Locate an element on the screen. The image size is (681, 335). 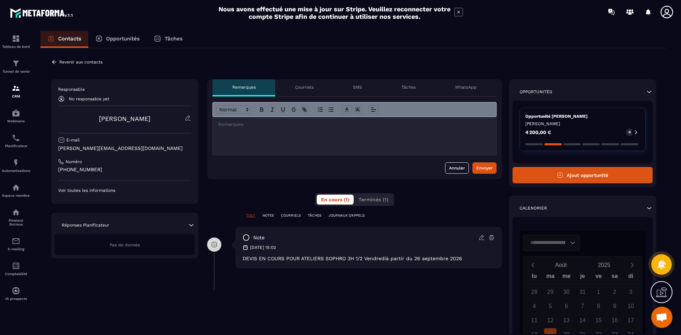
a: Tâches is located at coordinates (168, 39).